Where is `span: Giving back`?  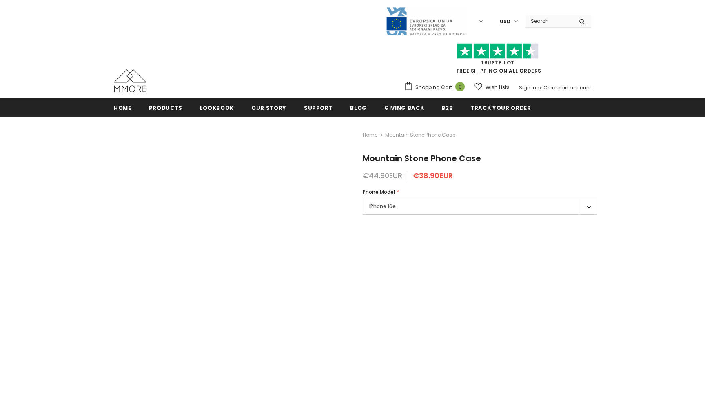 span: Giving back is located at coordinates (404, 108).